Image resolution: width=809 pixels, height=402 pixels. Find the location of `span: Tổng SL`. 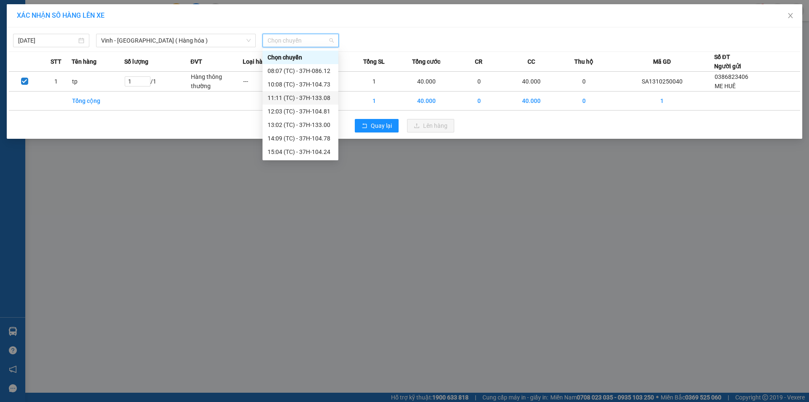

span: Tổng SL is located at coordinates (374, 62).